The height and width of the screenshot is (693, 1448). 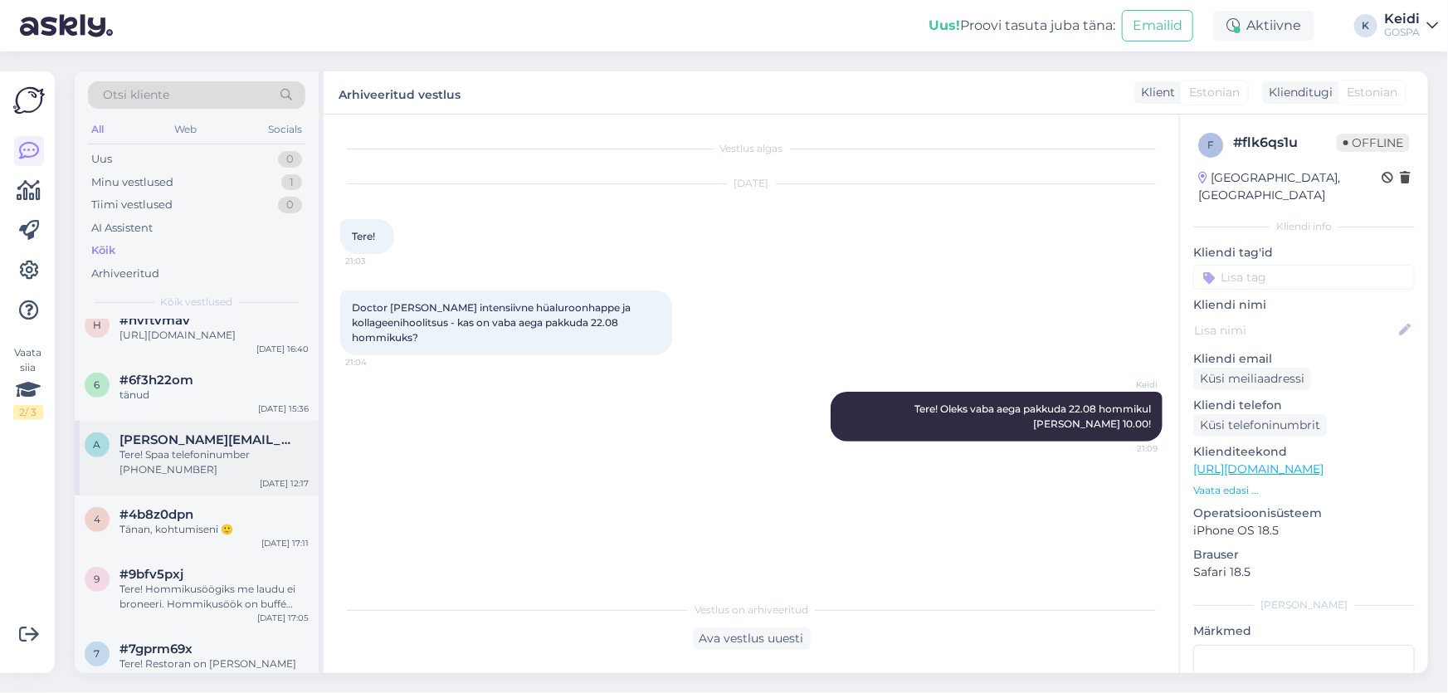 I want to click on div: Minu vestlused, so click(x=132, y=183).